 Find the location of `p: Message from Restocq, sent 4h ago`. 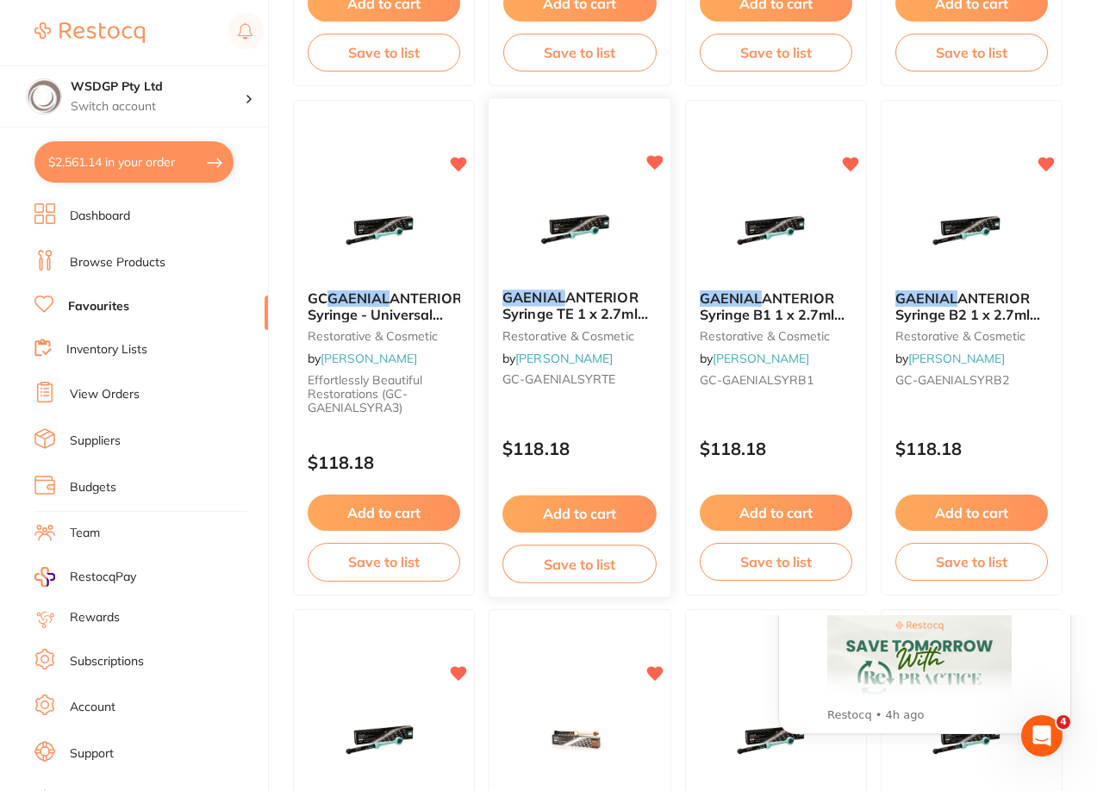

p: Message from Restocq, sent 4h ago is located at coordinates (190, 100).